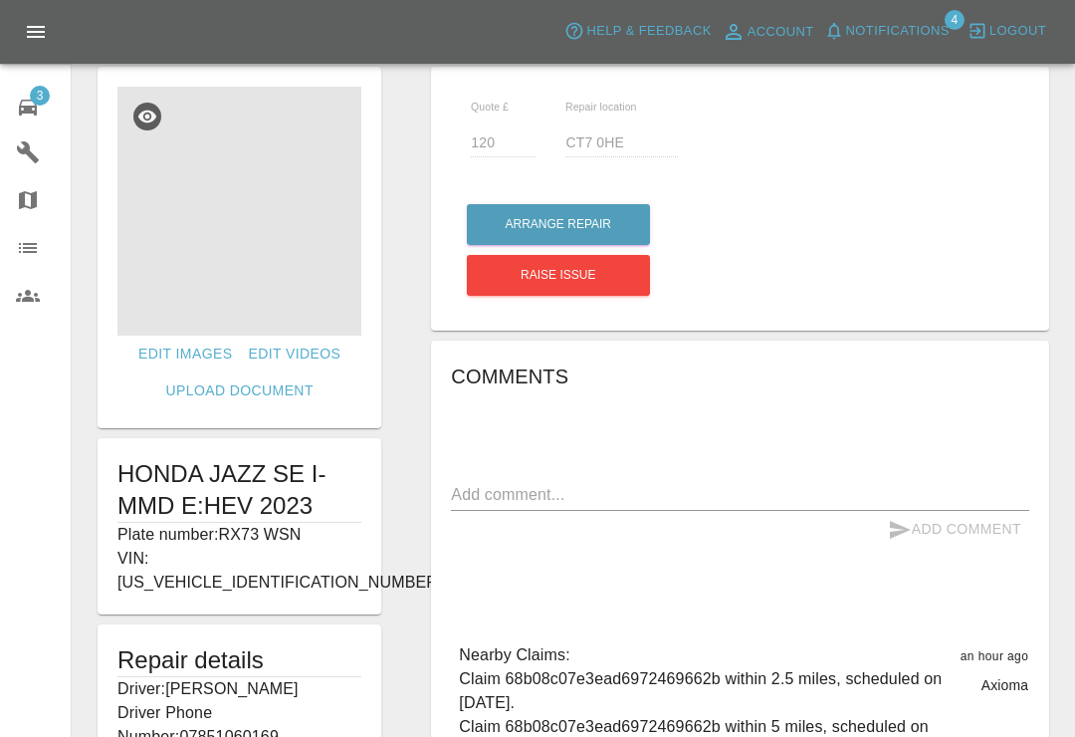 The image size is (1075, 737). What do you see at coordinates (780, 32) in the screenshot?
I see `span: Account` at bounding box center [780, 32].